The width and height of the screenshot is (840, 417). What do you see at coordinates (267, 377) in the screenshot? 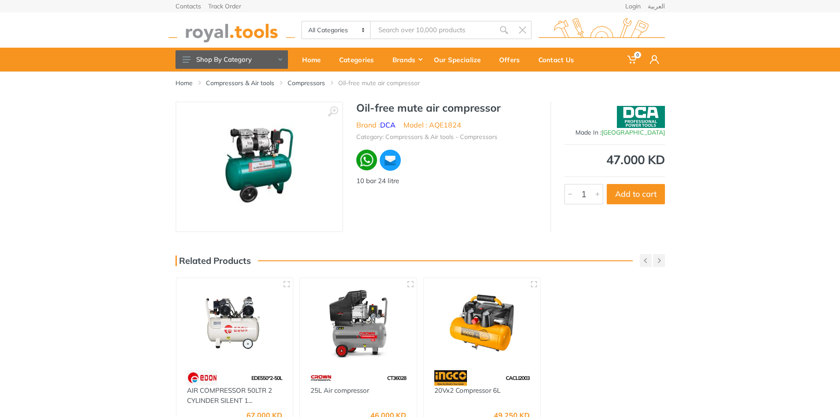
I see `span: EDE550*2-50L` at bounding box center [267, 377].